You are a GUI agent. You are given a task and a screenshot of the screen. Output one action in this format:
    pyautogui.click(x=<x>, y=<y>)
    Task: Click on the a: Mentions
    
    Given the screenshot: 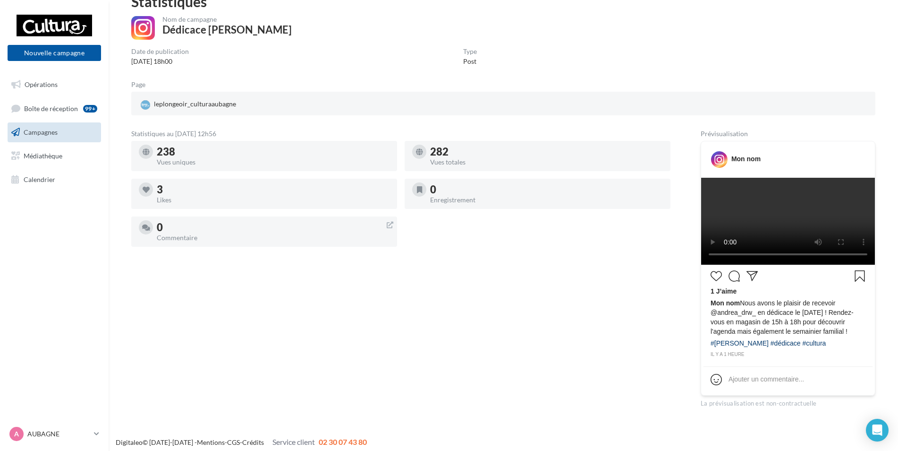 What is the action you would take?
    pyautogui.click(x=211, y=442)
    